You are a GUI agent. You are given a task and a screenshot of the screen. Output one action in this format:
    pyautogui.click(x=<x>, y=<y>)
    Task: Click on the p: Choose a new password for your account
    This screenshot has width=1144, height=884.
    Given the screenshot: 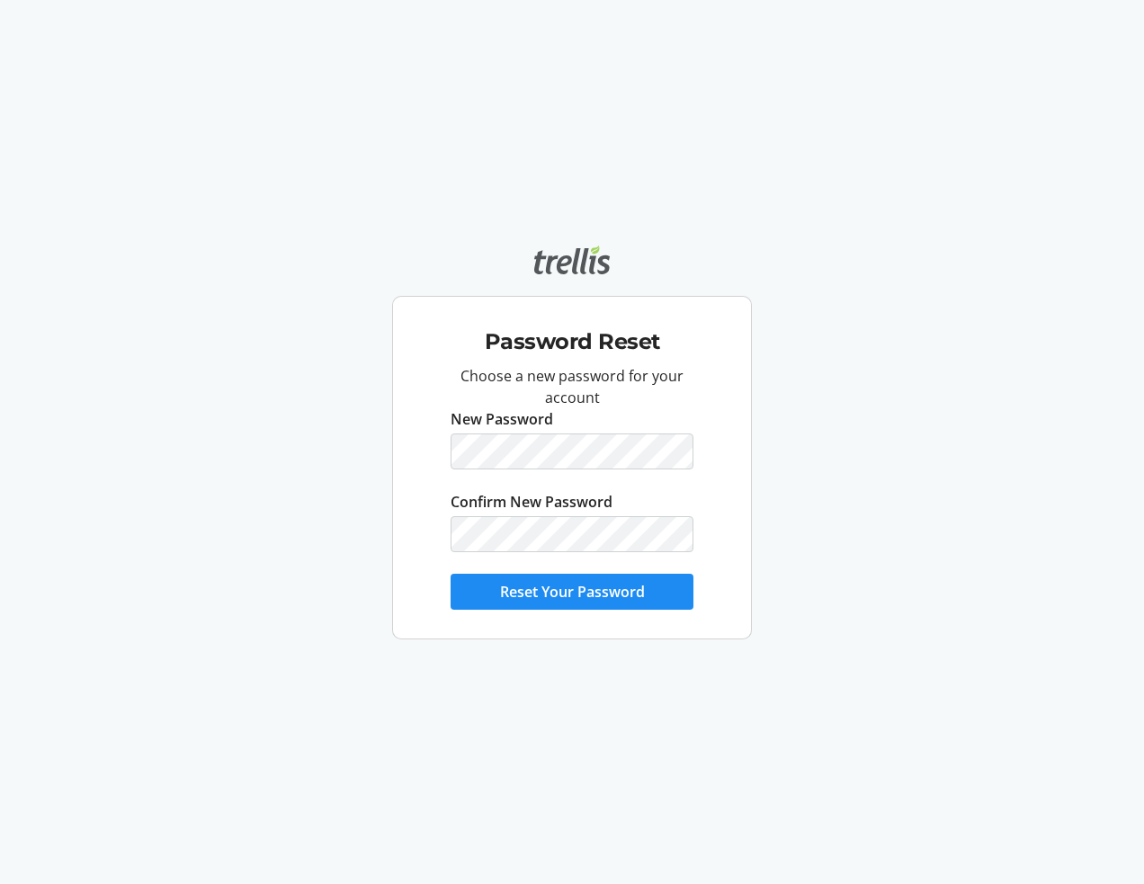 What is the action you would take?
    pyautogui.click(x=572, y=387)
    